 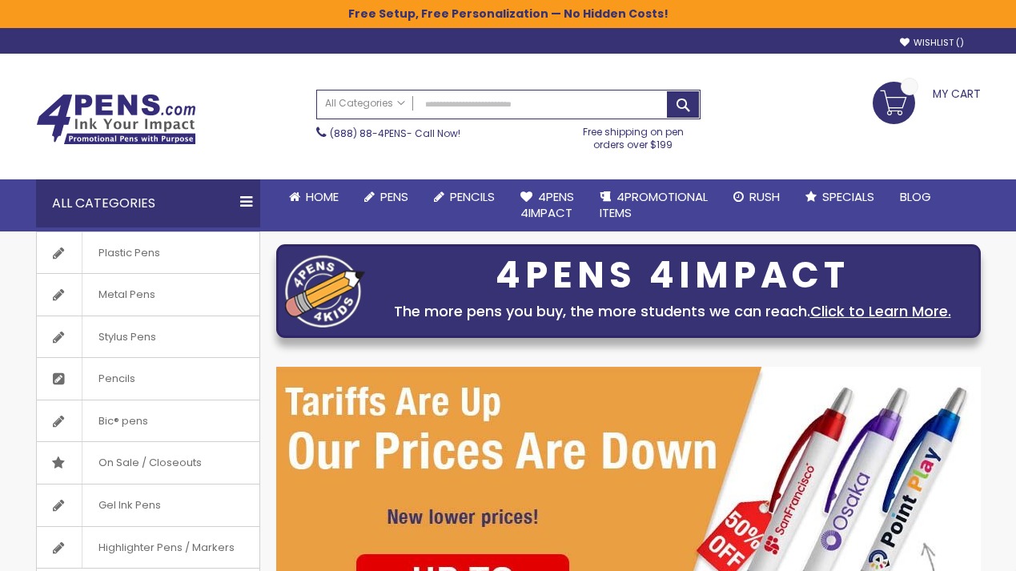 I want to click on img: 4Pens Custom Pens and Promotional Products, so click(x=116, y=119).